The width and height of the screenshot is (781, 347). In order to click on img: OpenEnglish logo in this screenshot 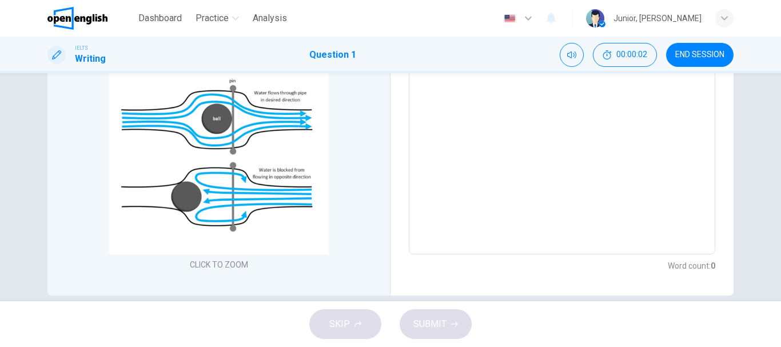, I will do `click(77, 18)`.